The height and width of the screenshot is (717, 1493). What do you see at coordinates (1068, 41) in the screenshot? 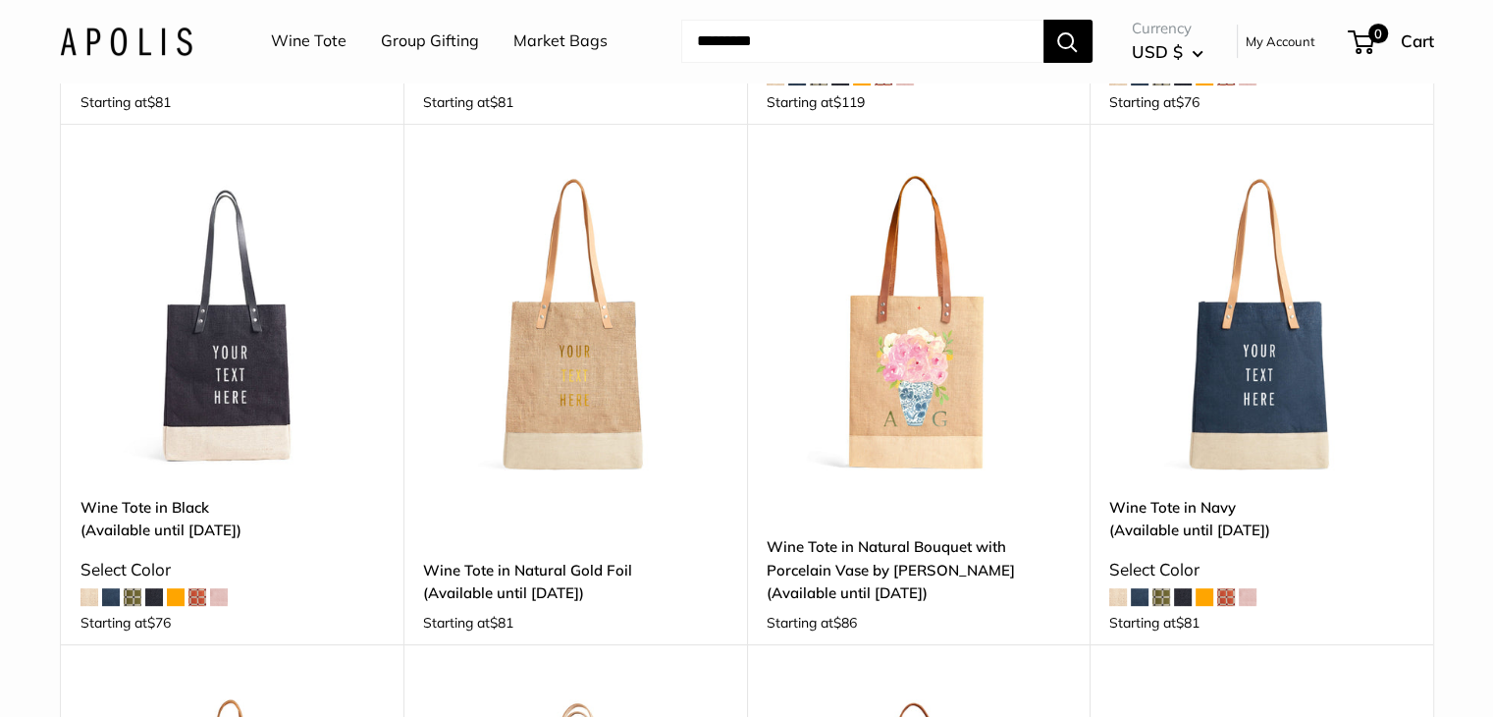
I see `button: Search` at bounding box center [1068, 41].